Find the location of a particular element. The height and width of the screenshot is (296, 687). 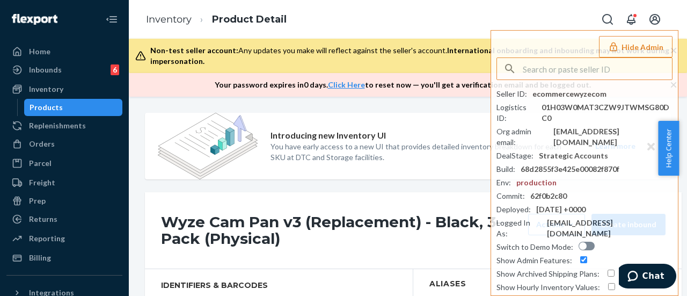

div: 68d2855f3e425e00082f870f is located at coordinates (570, 169).